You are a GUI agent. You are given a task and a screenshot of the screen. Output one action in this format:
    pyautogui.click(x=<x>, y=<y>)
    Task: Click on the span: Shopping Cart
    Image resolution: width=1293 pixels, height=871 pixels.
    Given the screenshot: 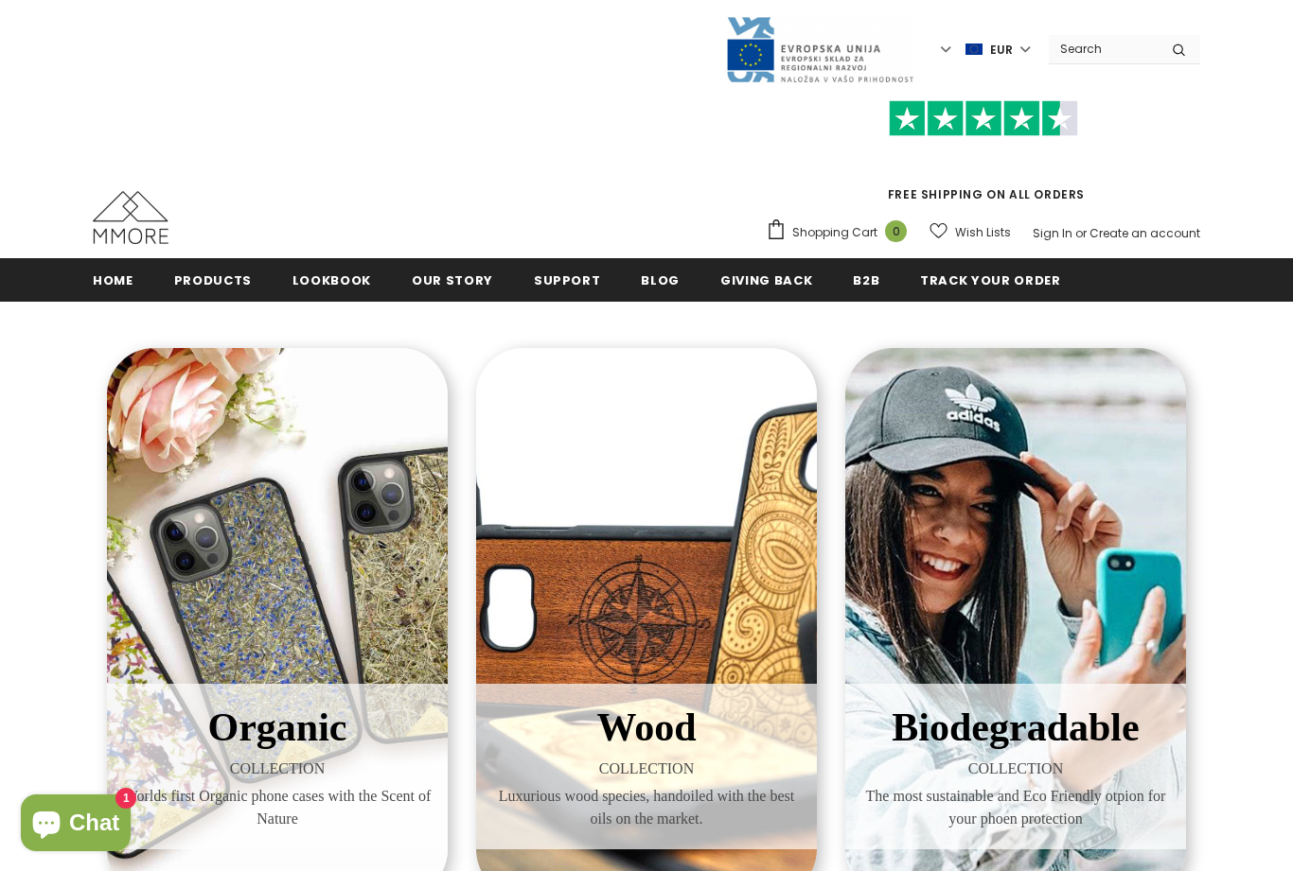 What is the action you would take?
    pyautogui.click(x=835, y=233)
    